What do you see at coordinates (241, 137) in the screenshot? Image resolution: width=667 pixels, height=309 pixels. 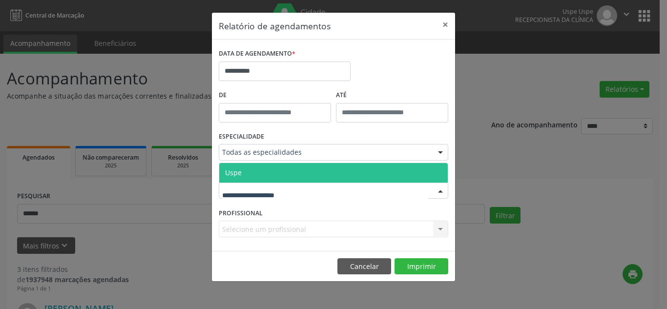 I see `label: ESPECIALIDADE` at bounding box center [241, 137].